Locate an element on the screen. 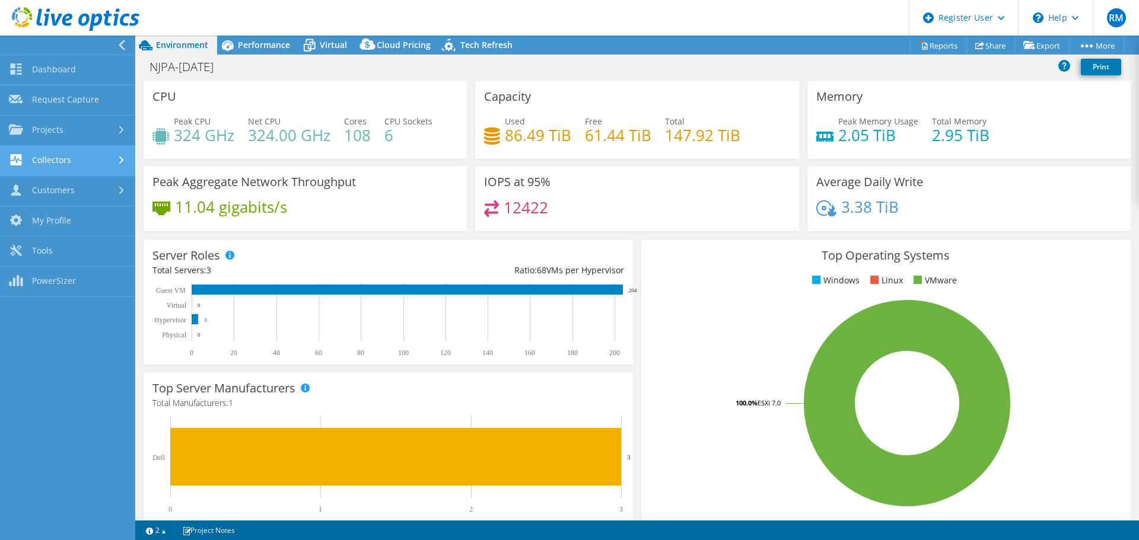 The width and height of the screenshot is (1139, 540). a: Reports is located at coordinates (938, 45).